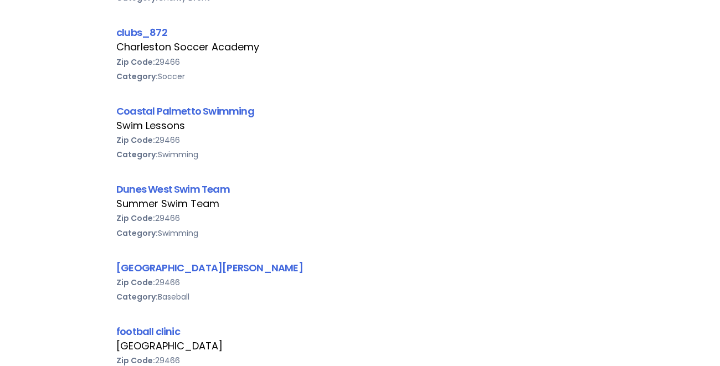 The height and width of the screenshot is (366, 720). Describe the element at coordinates (185, 111) in the screenshot. I see `a: Coastal Palmetto Swimming` at that location.